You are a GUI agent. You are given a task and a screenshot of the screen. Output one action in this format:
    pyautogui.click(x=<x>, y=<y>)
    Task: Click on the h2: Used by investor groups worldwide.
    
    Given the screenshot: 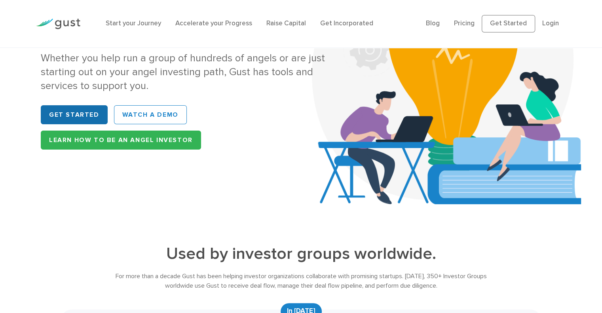 What is the action you would take?
    pyautogui.click(x=301, y=254)
    